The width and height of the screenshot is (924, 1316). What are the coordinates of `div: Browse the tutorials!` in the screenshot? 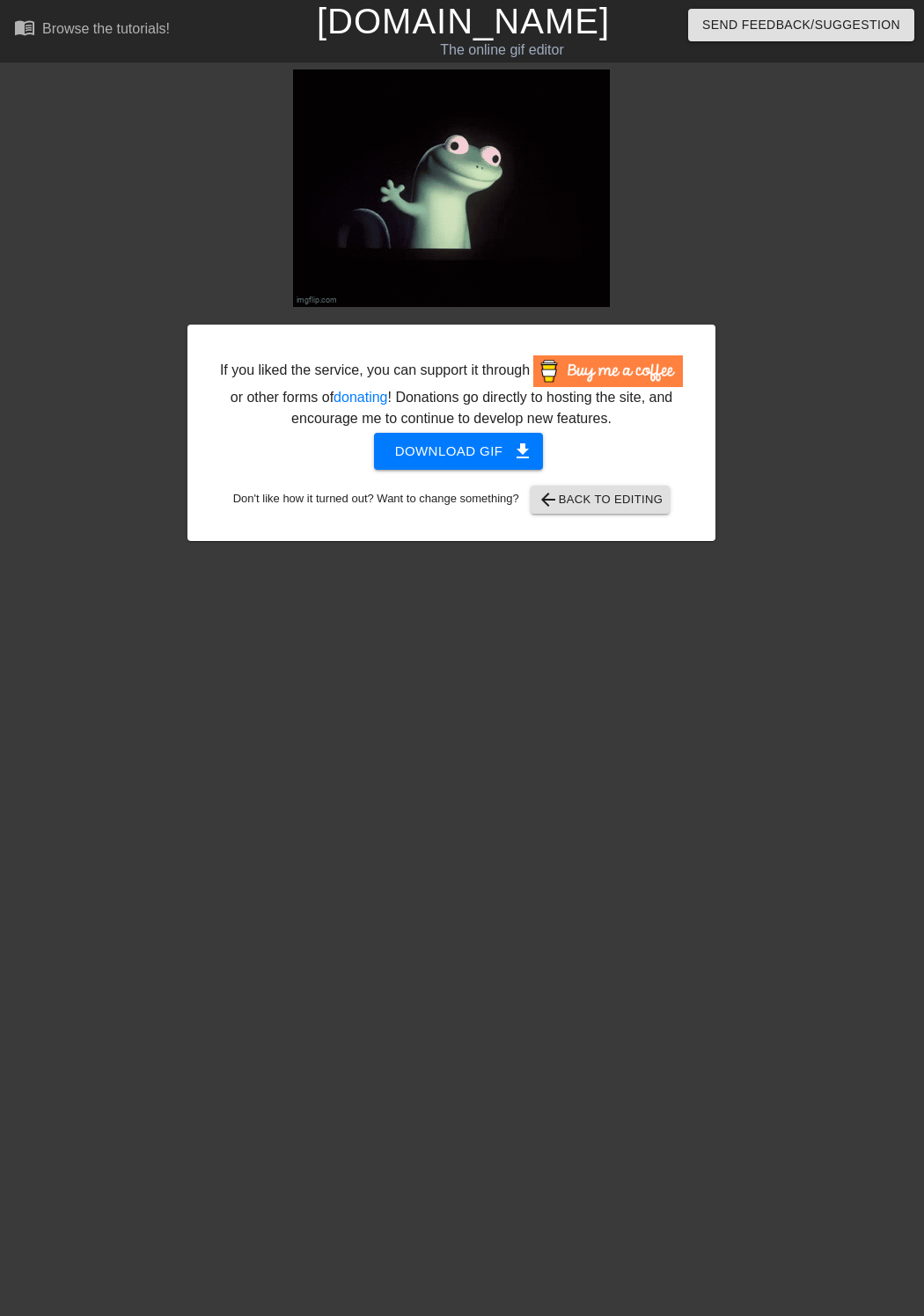 It's located at (106, 28).